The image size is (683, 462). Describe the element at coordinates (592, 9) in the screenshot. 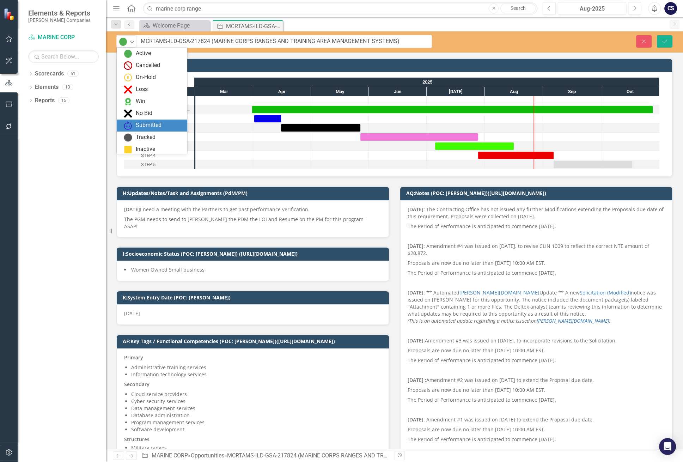

I see `div: Aug-2025` at that location.